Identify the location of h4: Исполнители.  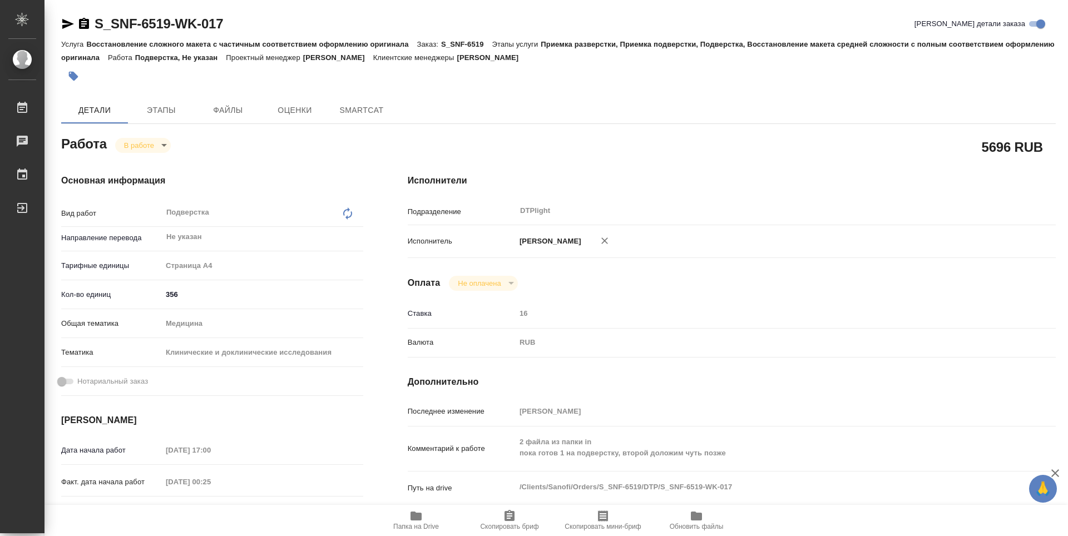
(732, 181).